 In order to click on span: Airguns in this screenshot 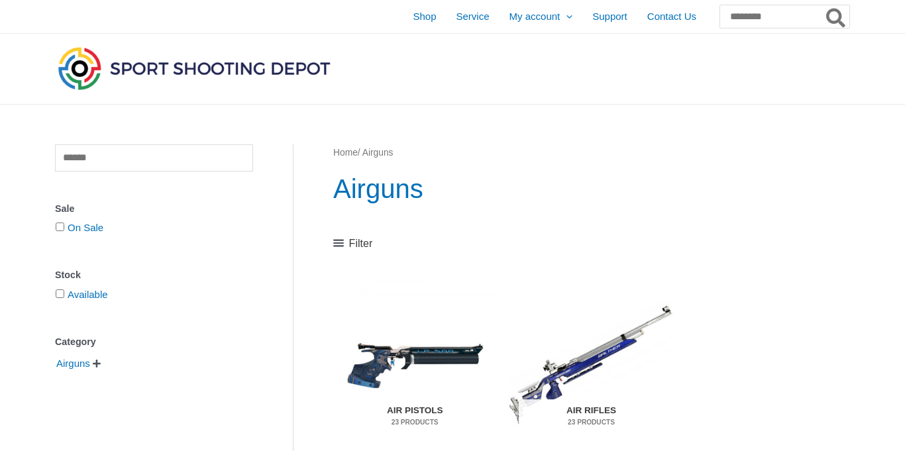, I will do `click(73, 364)`.